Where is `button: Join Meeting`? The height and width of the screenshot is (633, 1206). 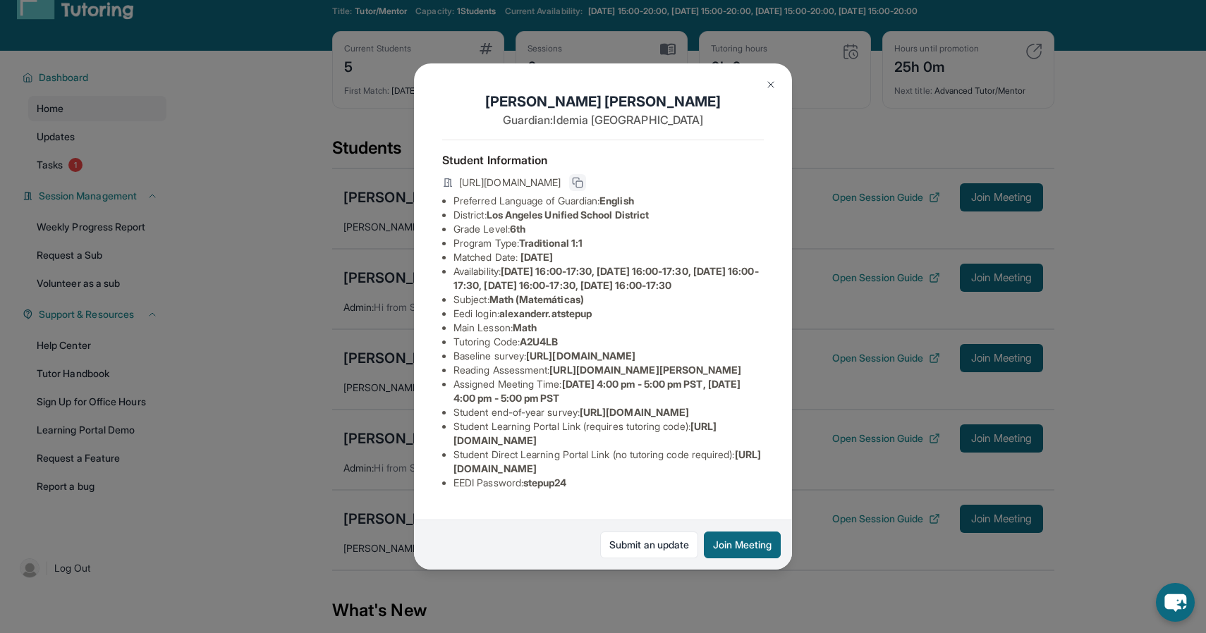
button: Join Meeting is located at coordinates (742, 545).